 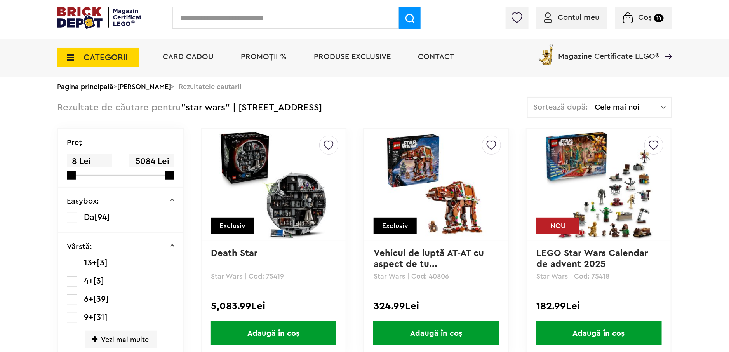 What do you see at coordinates (79, 247) in the screenshot?
I see `p: Vârstă:` at bounding box center [79, 247].